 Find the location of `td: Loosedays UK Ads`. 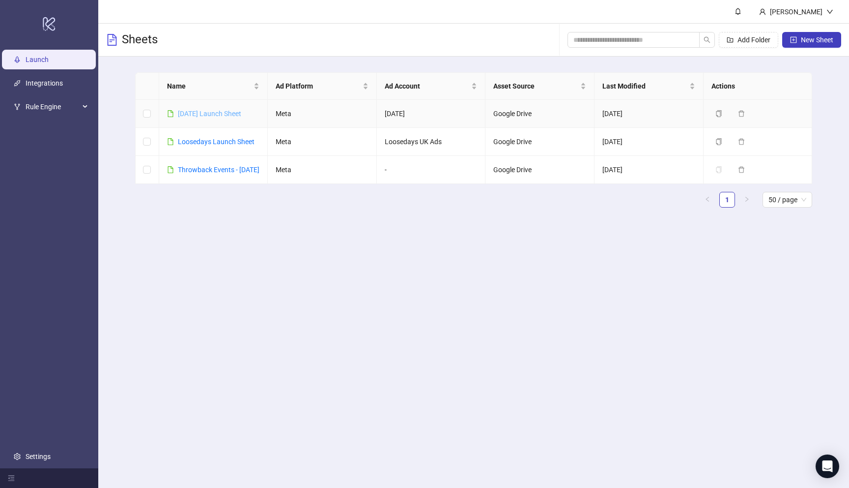

td: Loosedays UK Ads is located at coordinates (432, 142).